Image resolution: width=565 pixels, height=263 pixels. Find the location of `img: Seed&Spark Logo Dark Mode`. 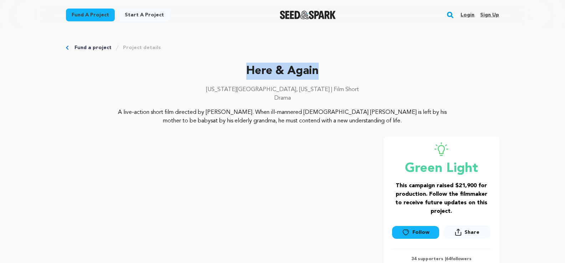

img: Seed&Spark Logo Dark Mode is located at coordinates (308, 15).